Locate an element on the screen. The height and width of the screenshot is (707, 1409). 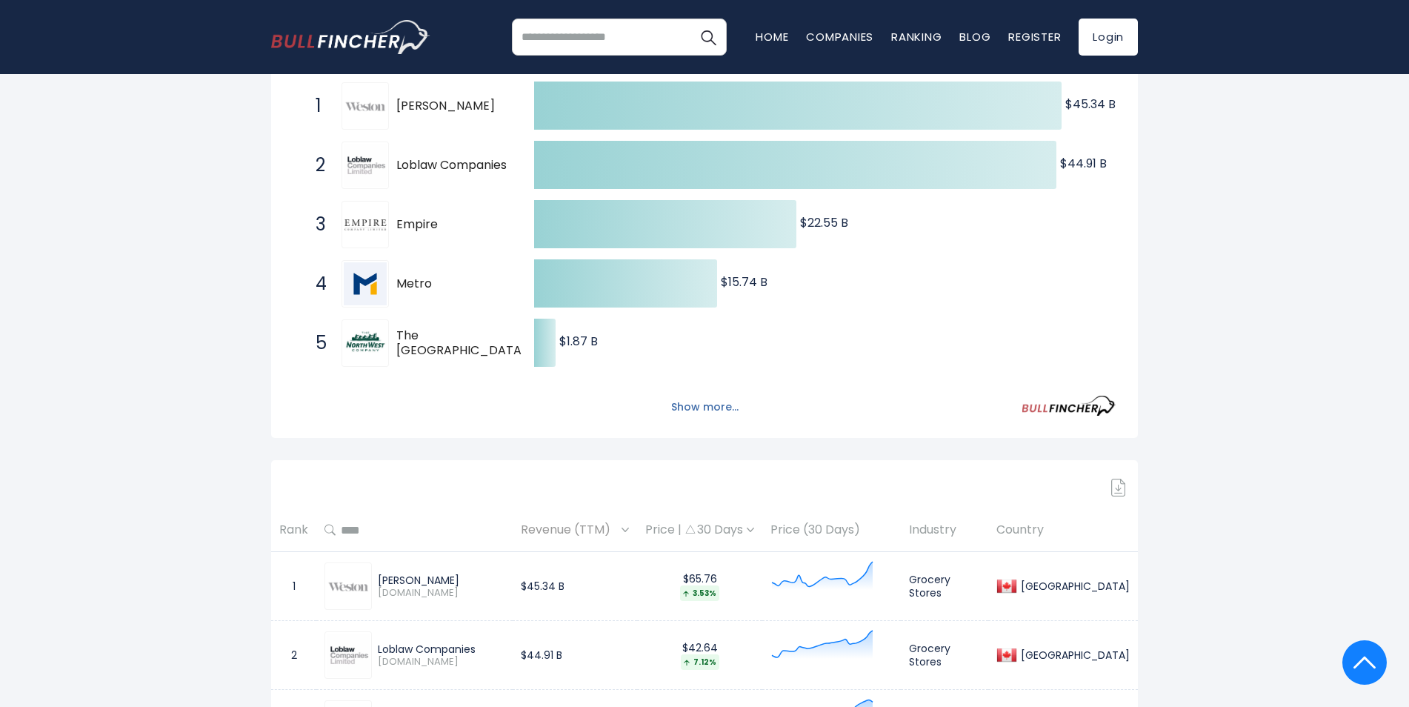
span: Loblaw Companies is located at coordinates (452, 165).